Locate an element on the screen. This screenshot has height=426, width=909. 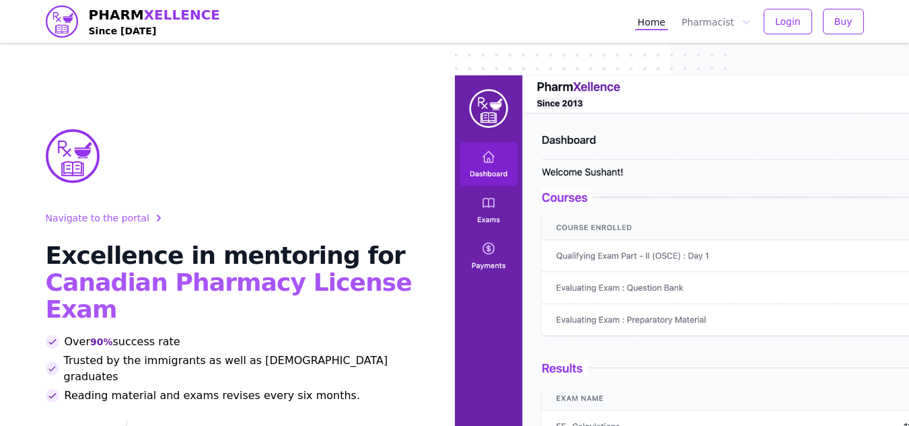
span: Buy is located at coordinates (844, 22).